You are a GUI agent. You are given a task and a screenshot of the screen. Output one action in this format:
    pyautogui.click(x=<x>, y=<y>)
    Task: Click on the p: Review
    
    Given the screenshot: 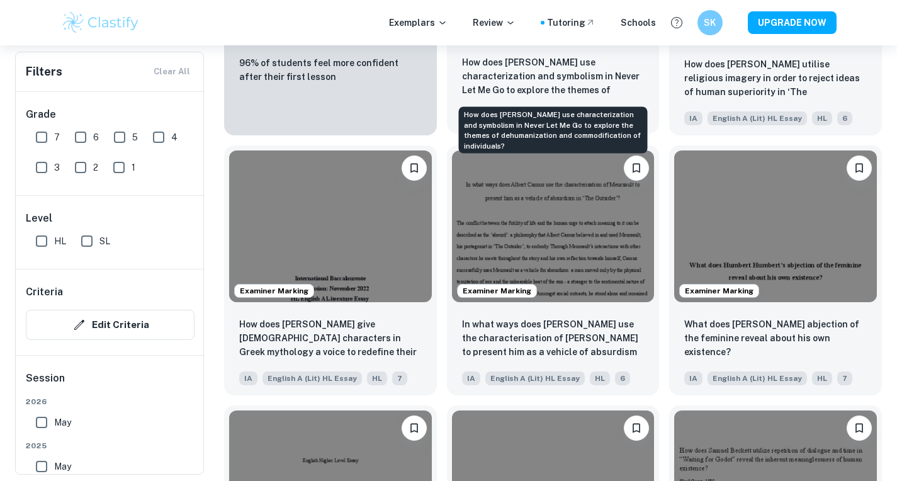 What is the action you would take?
    pyautogui.click(x=494, y=23)
    